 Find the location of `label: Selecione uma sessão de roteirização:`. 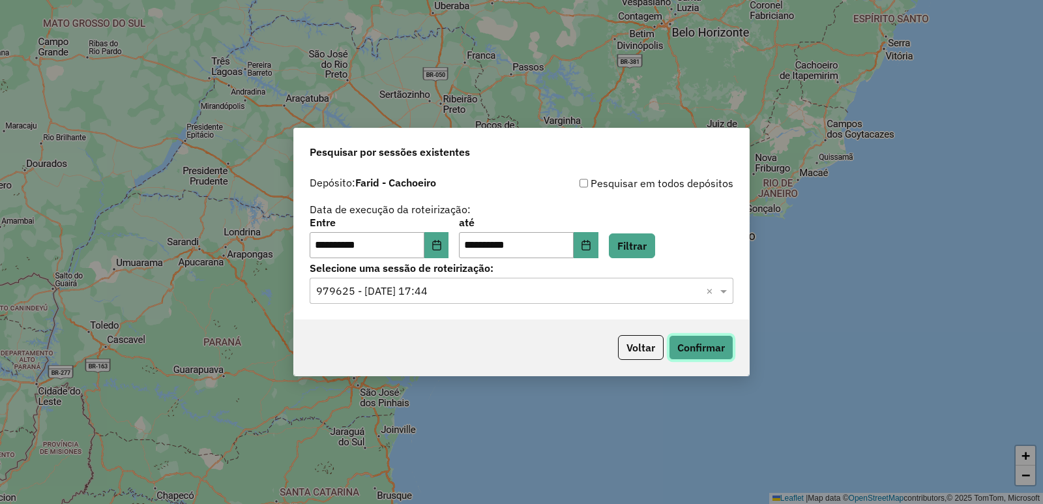

label: Selecione uma sessão de roteirização: is located at coordinates (522, 268).